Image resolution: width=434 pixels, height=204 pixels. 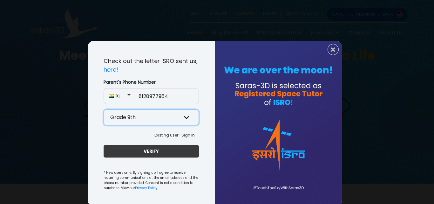 What do you see at coordinates (333, 49) in the screenshot?
I see `button: Close` at bounding box center [333, 49].